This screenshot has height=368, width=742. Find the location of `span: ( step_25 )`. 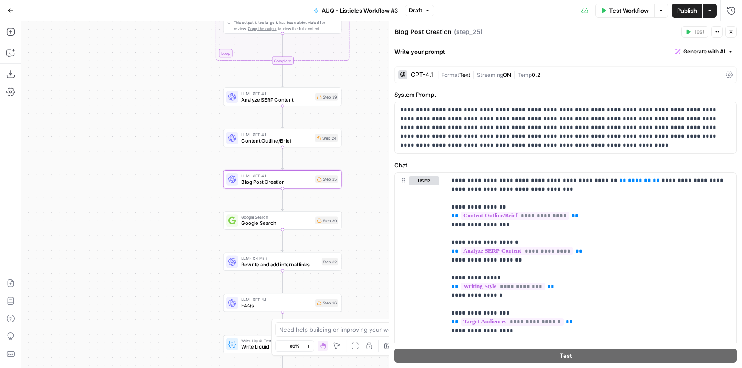

span: ( step_25 ) is located at coordinates (468, 32).